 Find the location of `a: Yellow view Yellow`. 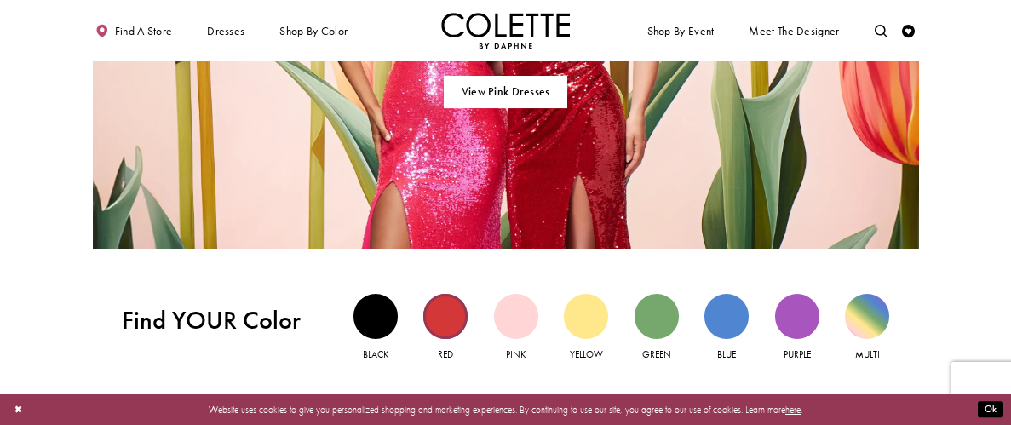

a: Yellow view Yellow is located at coordinates (586, 328).